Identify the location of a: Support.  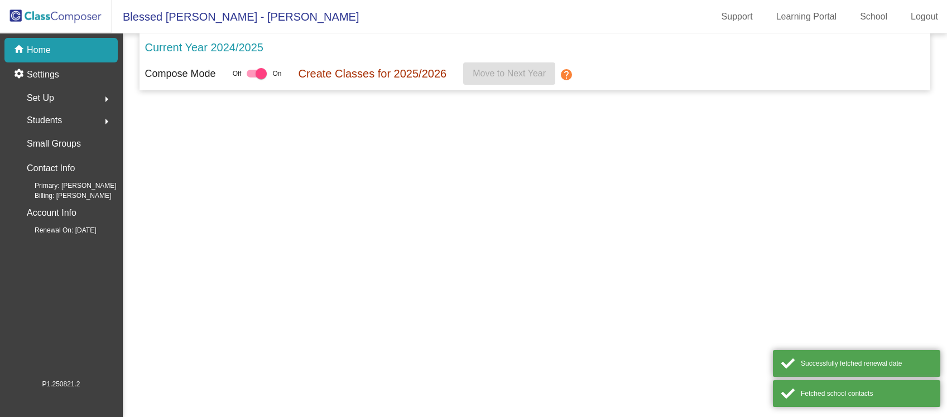
(737, 17).